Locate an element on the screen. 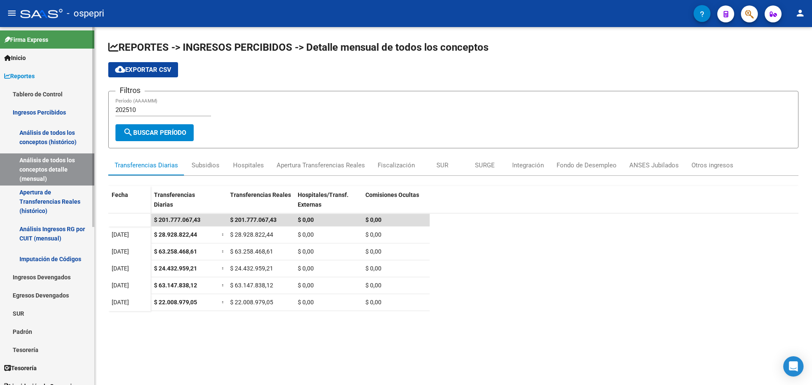 The width and height of the screenshot is (812, 385). span: Inicio is located at coordinates (15, 58).